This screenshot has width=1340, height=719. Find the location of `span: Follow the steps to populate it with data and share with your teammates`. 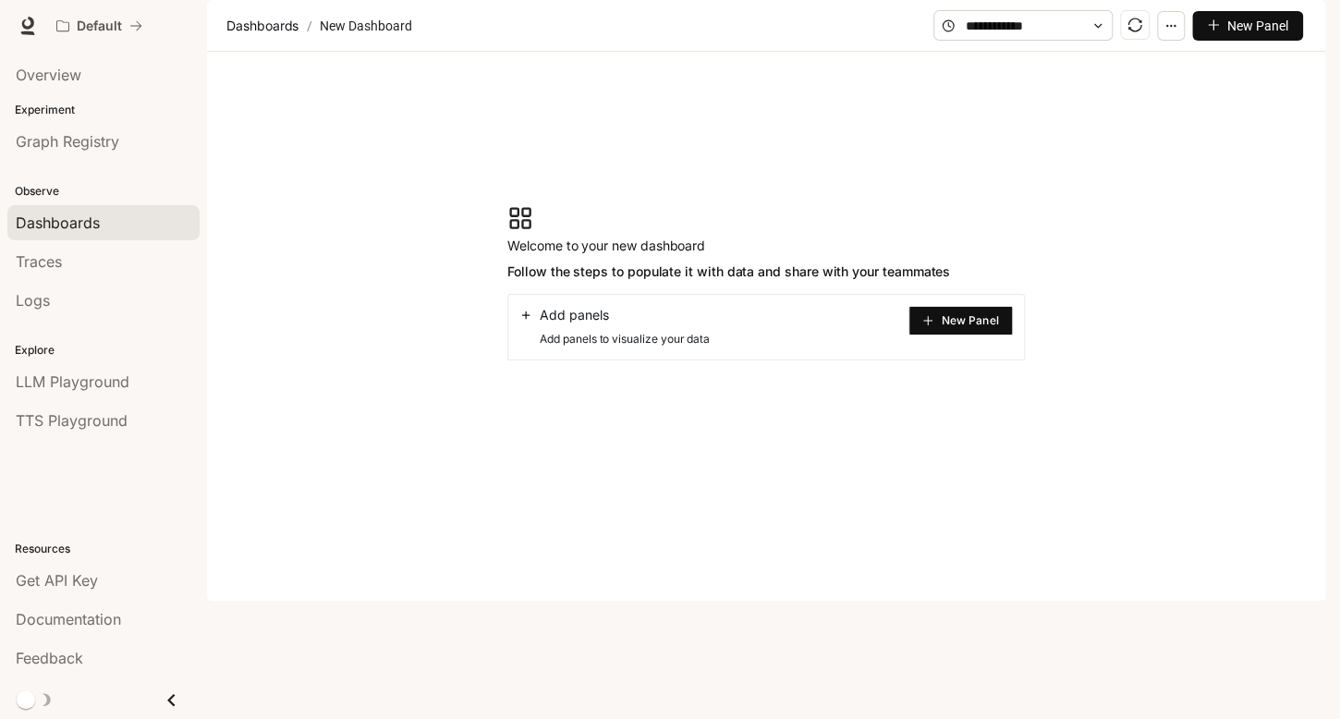

span: Follow the steps to populate it with data and share with your teammates is located at coordinates (728, 272).